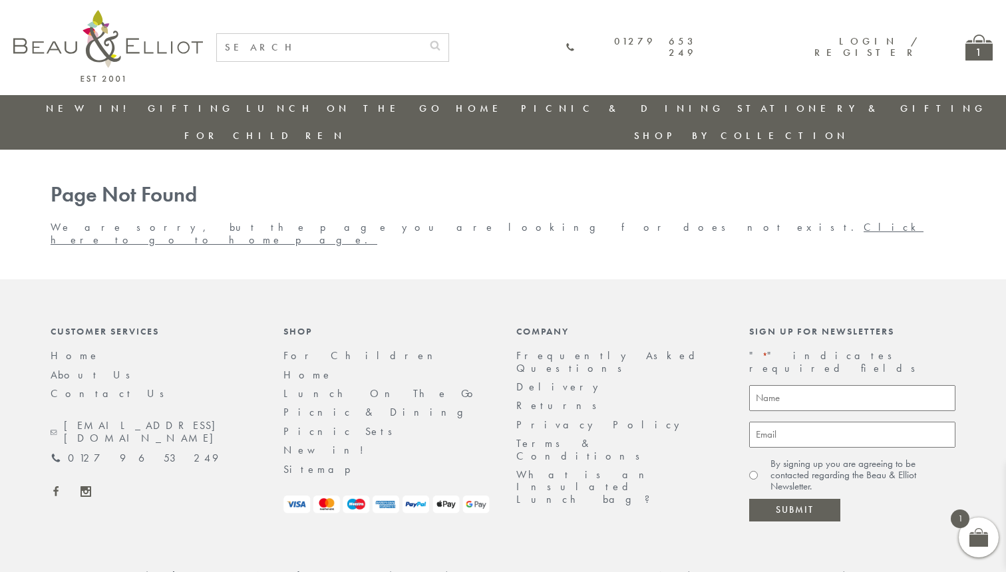 This screenshot has width=1006, height=572. What do you see at coordinates (863, 476) in the screenshot?
I see `label: By signing up you are agreeing to be contacted regarding the Beau & Elliot Newsletter.` at bounding box center [863, 476].